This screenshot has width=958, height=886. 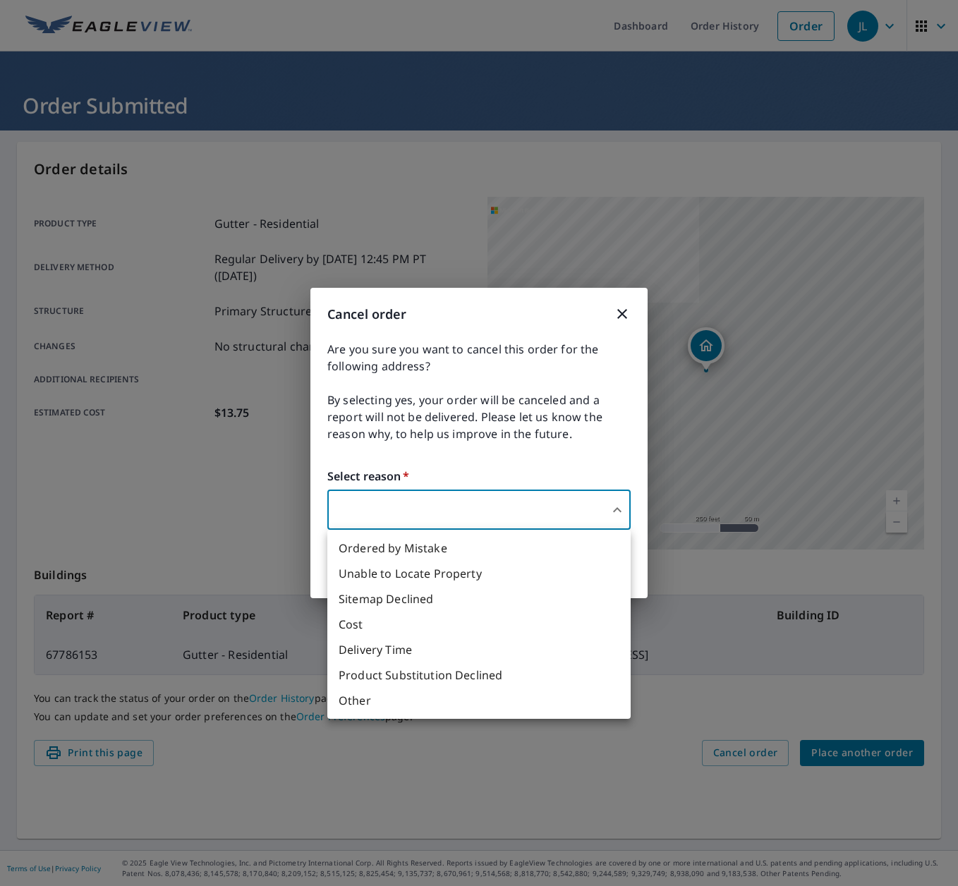 I want to click on li: Other, so click(x=479, y=701).